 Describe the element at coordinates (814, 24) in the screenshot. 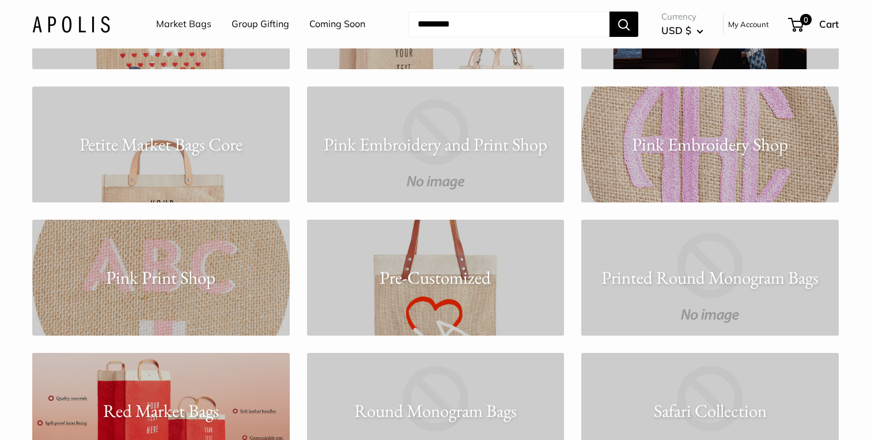

I see `a: 0 Cart` at that location.